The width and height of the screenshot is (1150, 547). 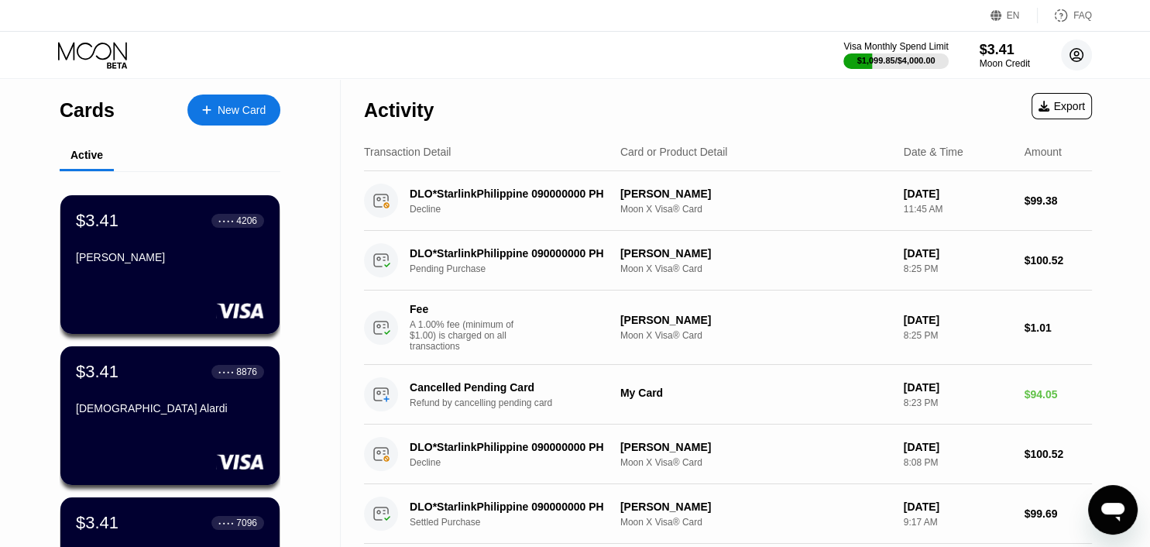 What do you see at coordinates (895, 55) in the screenshot?
I see `div: Visa Monthly Spend Limit$1,099.85/$4,000.00` at bounding box center [895, 55].